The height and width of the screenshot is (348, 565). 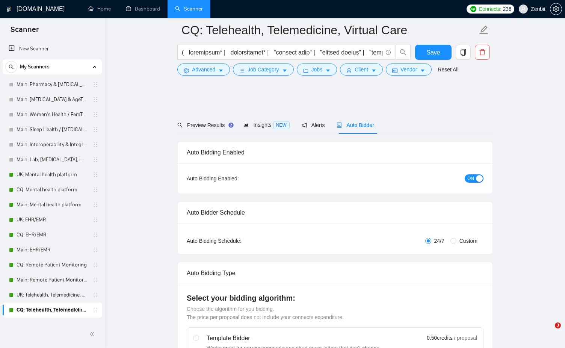 I want to click on a: Main: Mental health platform, so click(x=52, y=205).